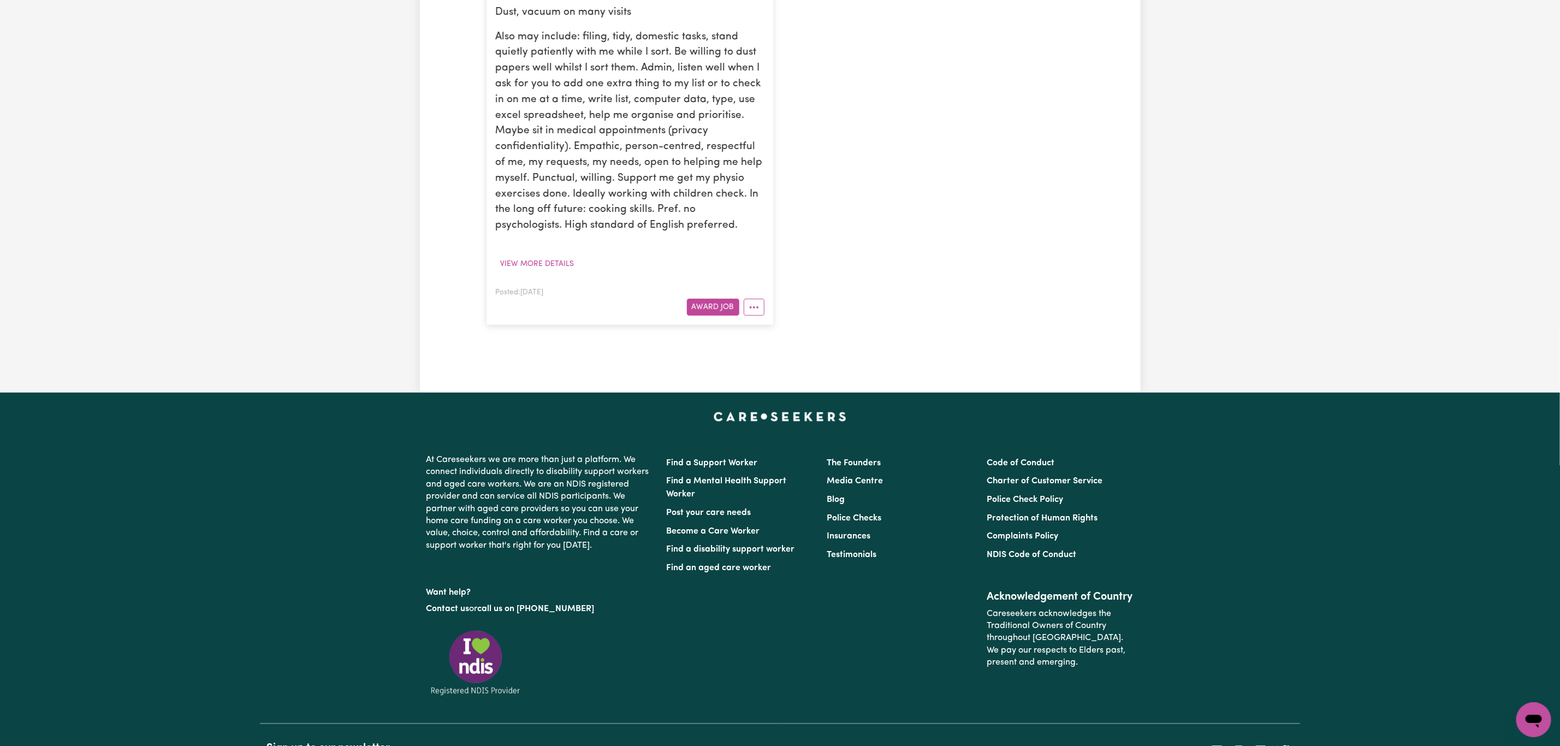 The width and height of the screenshot is (1560, 746). What do you see at coordinates (713, 531) in the screenshot?
I see `a: Become a Care Worker` at bounding box center [713, 531].